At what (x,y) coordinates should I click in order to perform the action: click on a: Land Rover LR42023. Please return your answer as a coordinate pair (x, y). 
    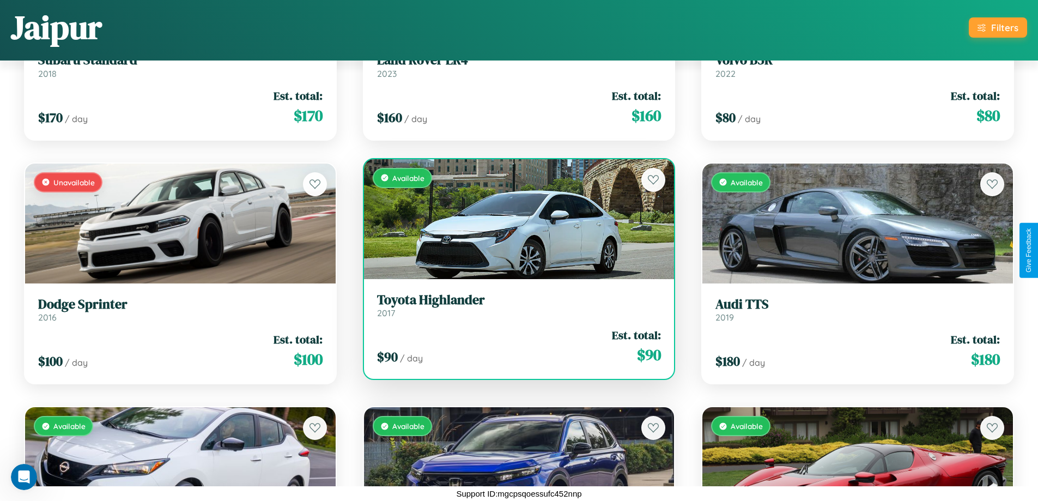
    Looking at the image, I should click on (519, 65).